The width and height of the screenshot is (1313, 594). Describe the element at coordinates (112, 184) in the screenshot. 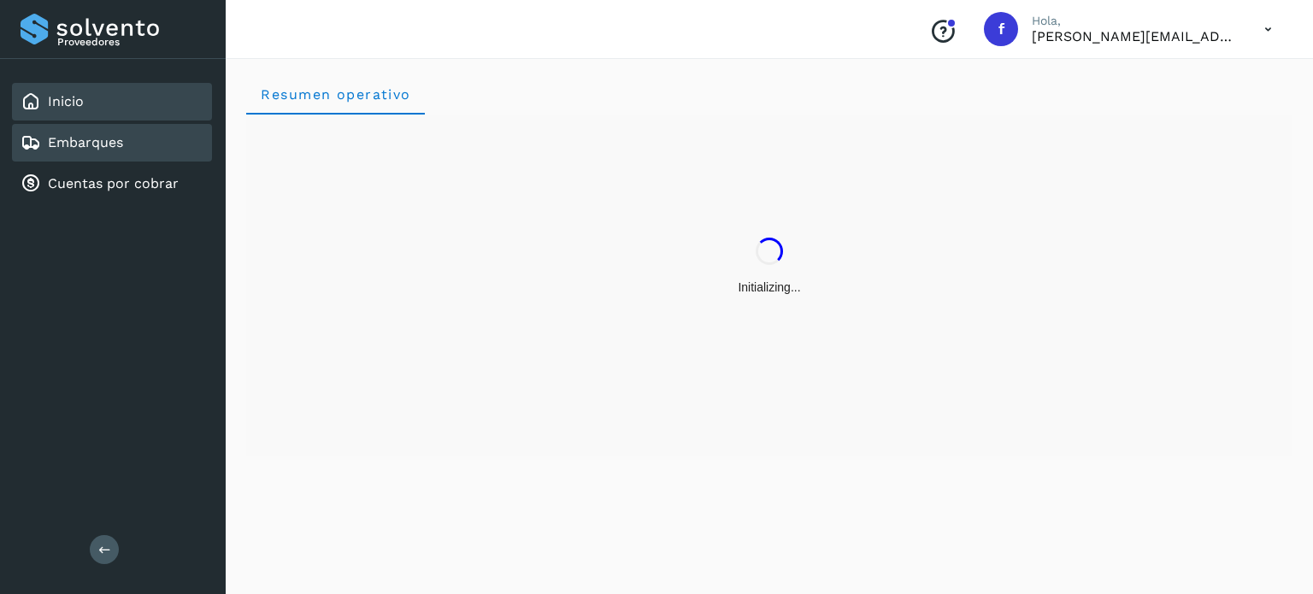

I see `div: Cuentas por cobrar` at that location.